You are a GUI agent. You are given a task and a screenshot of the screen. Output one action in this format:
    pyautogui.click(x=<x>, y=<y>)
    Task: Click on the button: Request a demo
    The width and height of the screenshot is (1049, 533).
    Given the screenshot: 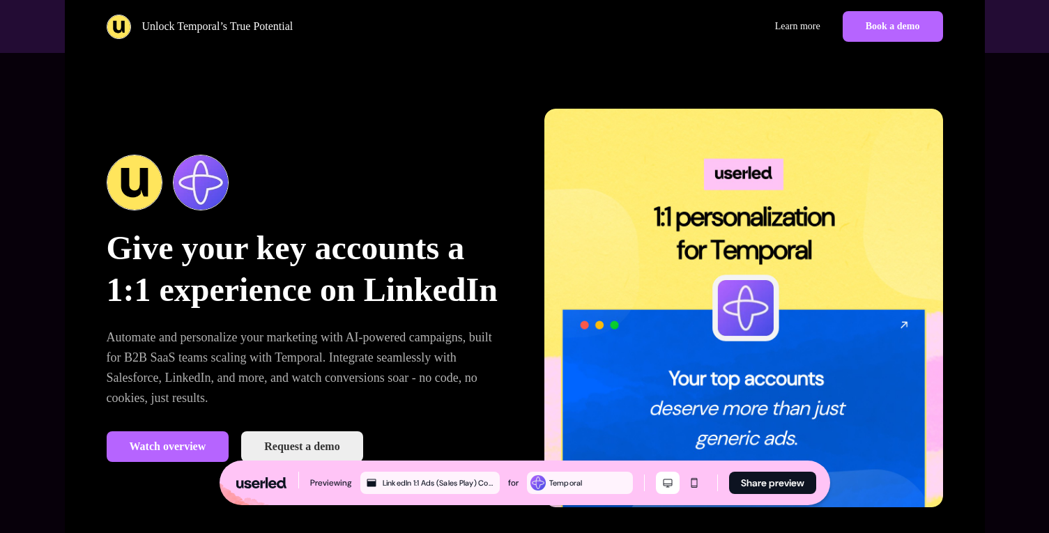 What is the action you would take?
    pyautogui.click(x=302, y=447)
    